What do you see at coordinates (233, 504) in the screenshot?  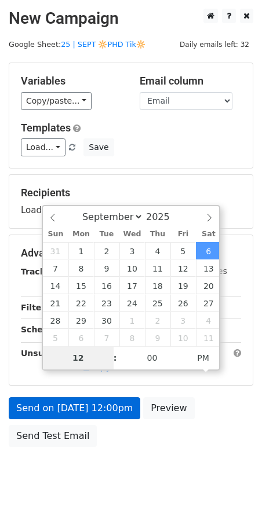 I see `div: Chat Widget` at bounding box center [233, 504].